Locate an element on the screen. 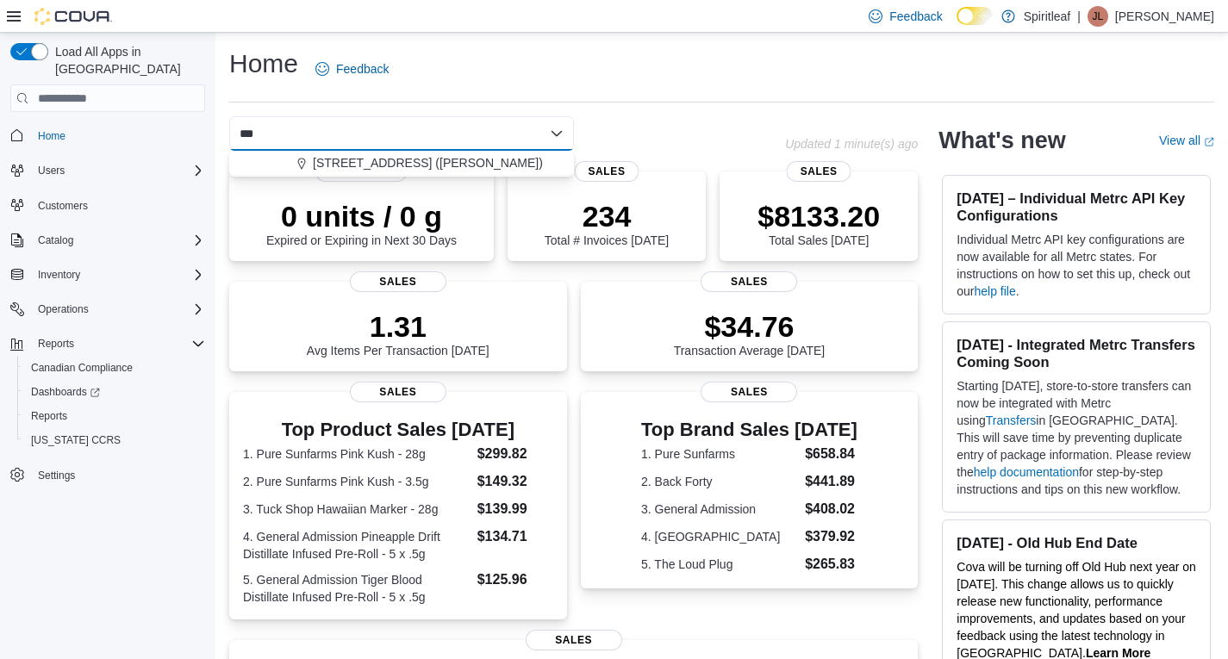 Image resolution: width=1228 pixels, height=659 pixels. button: Customers is located at coordinates (108, 205).